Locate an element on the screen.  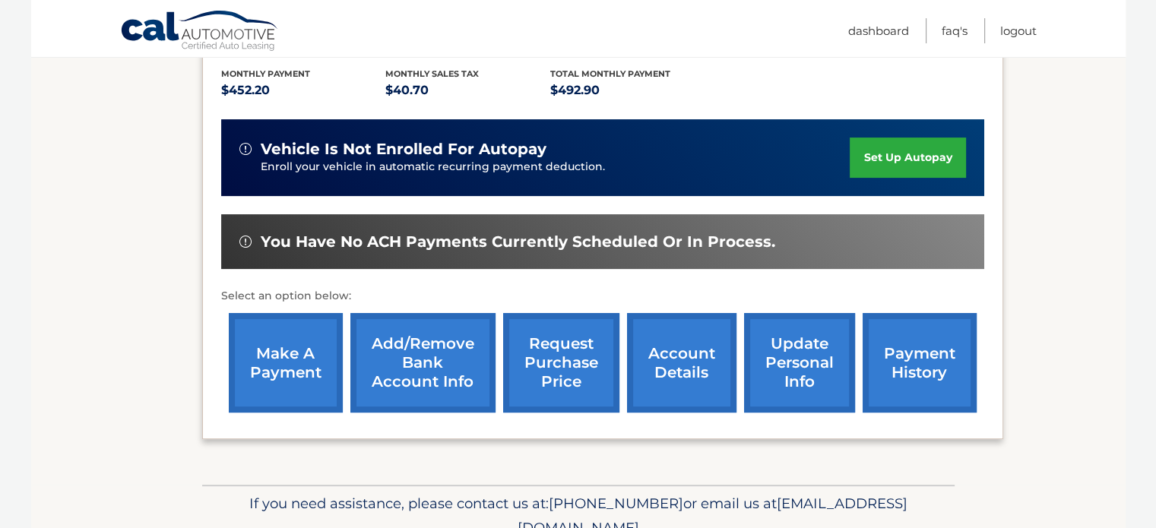
a: Add/Remove bank account info is located at coordinates (422, 362).